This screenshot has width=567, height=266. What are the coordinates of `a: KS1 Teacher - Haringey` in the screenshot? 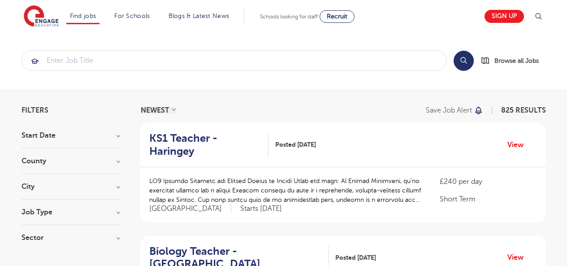 It's located at (209, 145).